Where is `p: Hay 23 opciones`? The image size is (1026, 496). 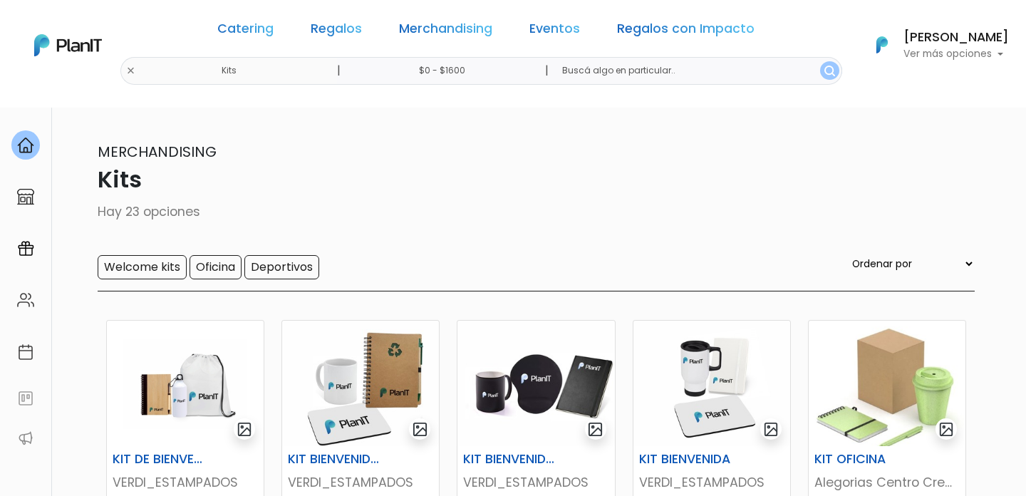 p: Hay 23 opciones is located at coordinates (513, 212).